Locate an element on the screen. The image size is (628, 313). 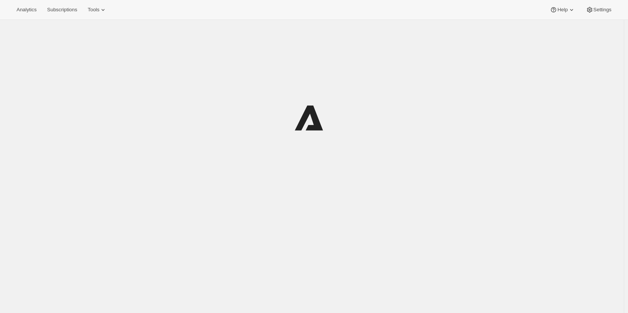
button: Help is located at coordinates (562, 10).